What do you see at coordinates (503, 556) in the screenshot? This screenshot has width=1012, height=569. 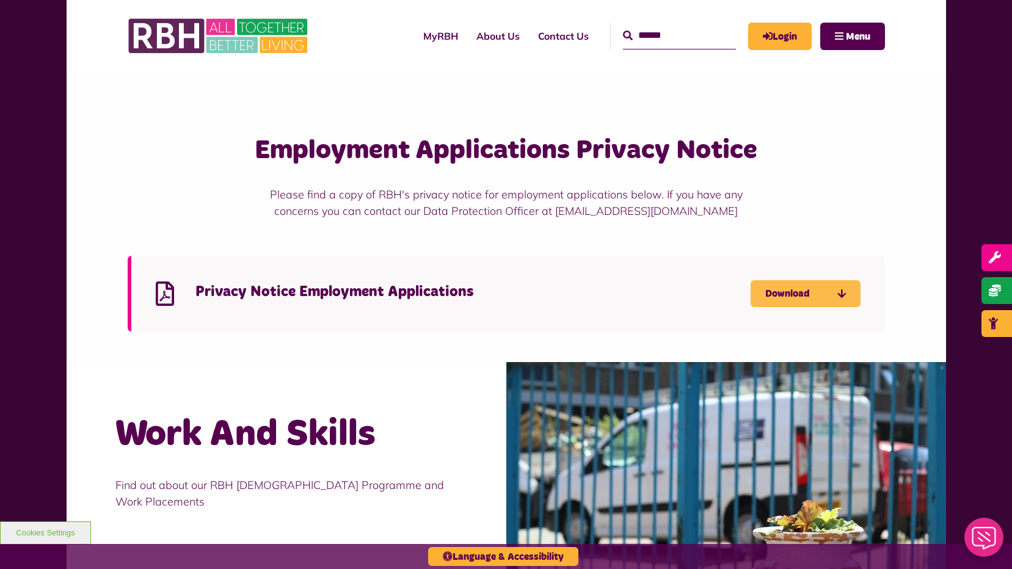 I see `button: Language & Accessibility` at bounding box center [503, 556].